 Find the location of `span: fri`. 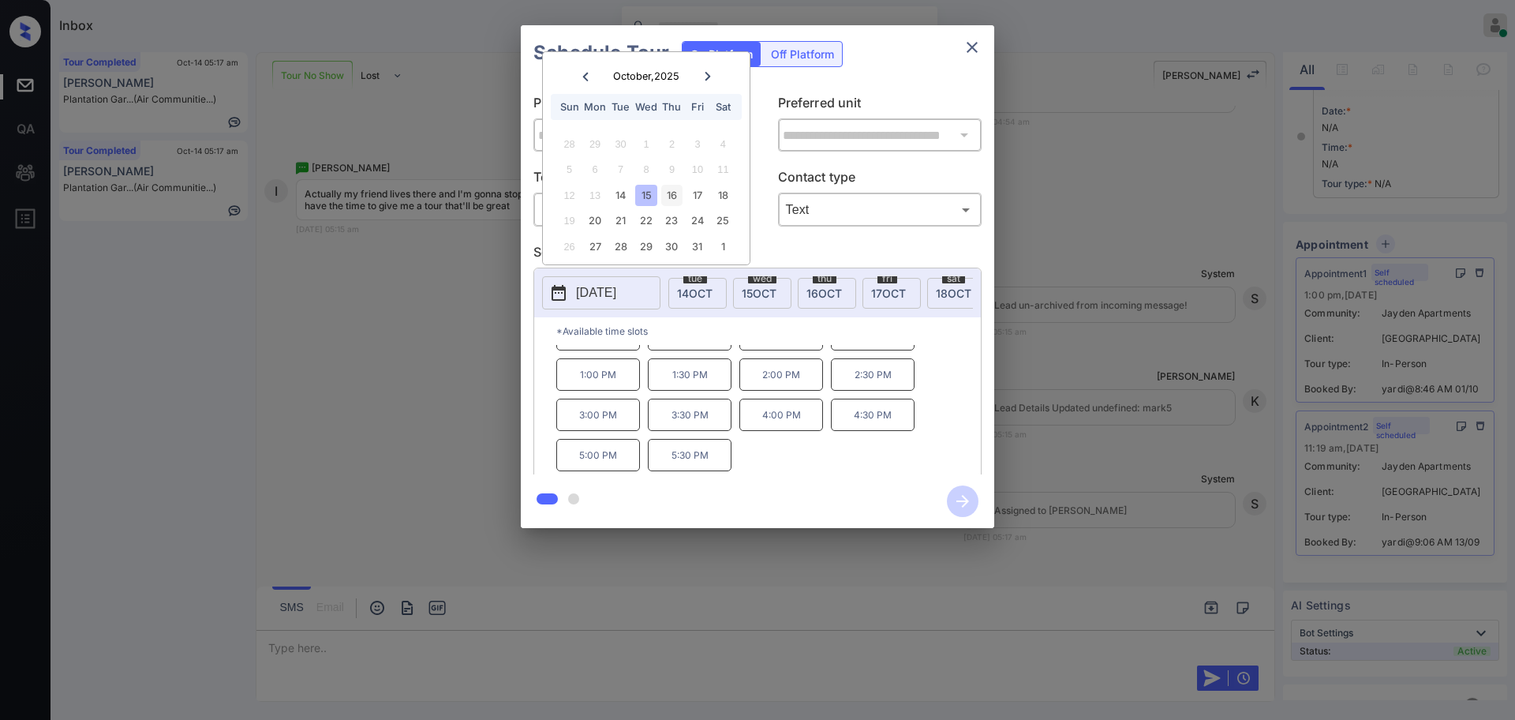

span: fri is located at coordinates (887, 279).